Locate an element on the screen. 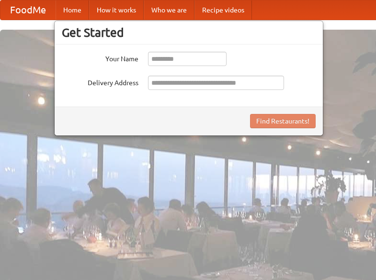 This screenshot has width=376, height=280. a: Home is located at coordinates (72, 10).